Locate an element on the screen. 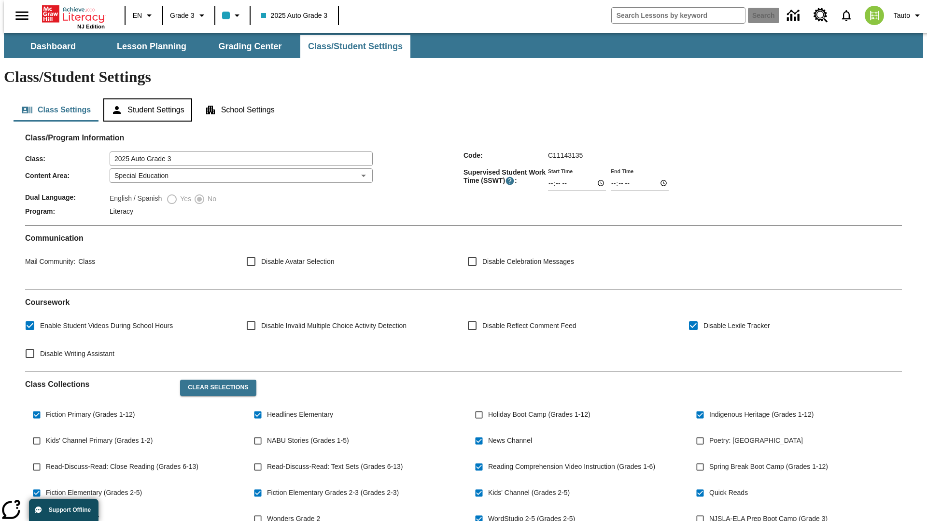  span: Literacy is located at coordinates (121, 211).